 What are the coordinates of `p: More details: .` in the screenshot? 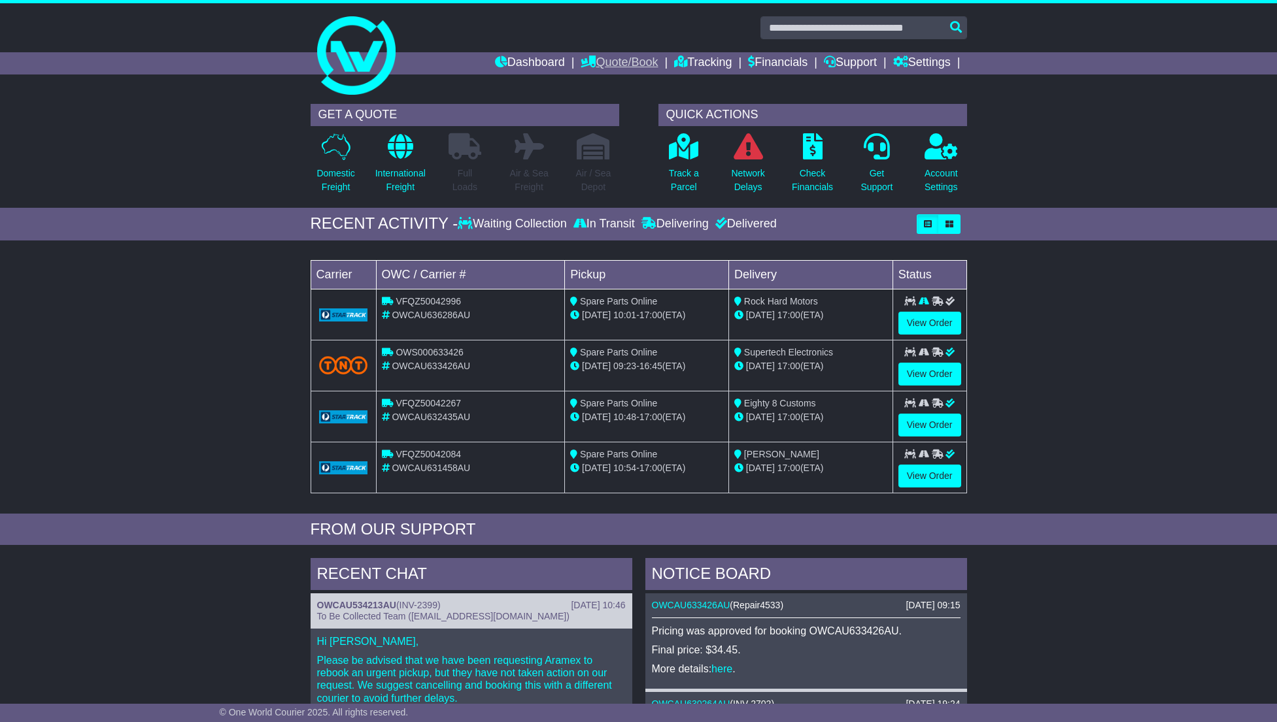 It's located at (806, 669).